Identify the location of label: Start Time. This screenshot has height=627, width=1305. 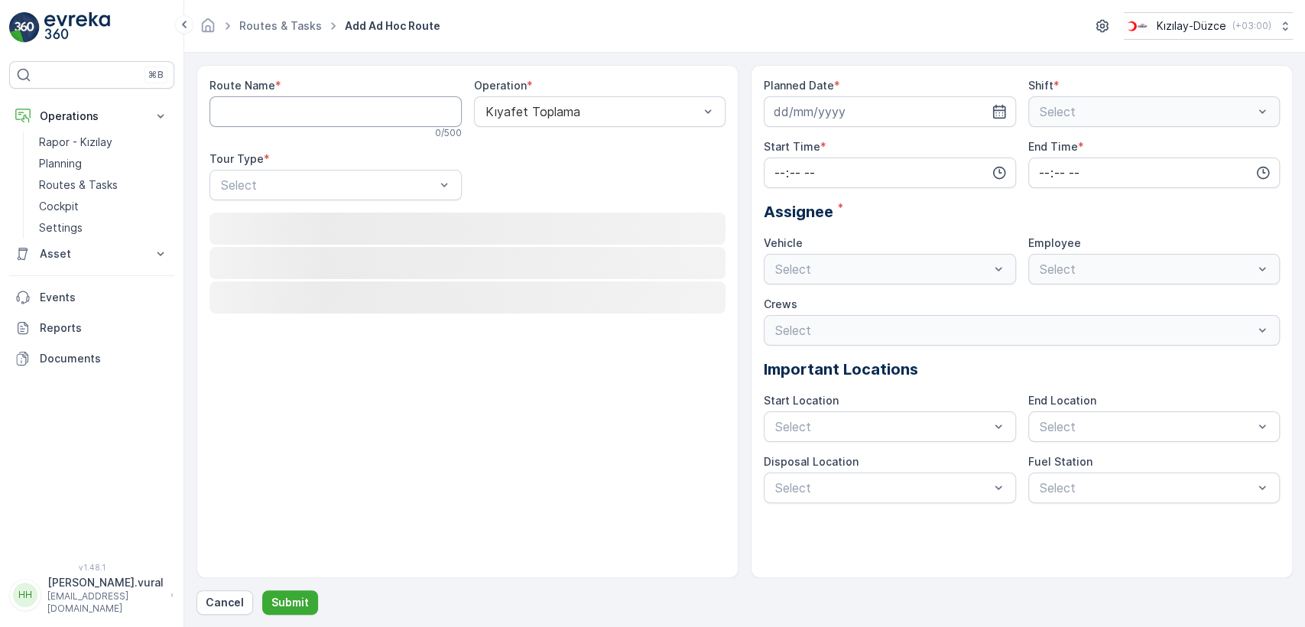
(792, 146).